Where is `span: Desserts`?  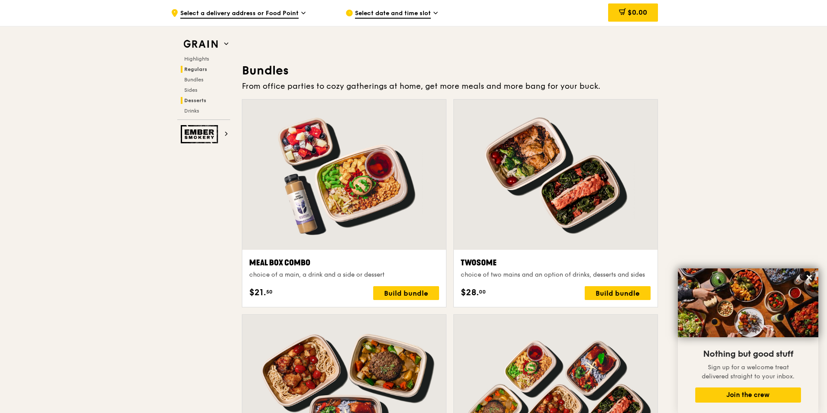
span: Desserts is located at coordinates (195, 101).